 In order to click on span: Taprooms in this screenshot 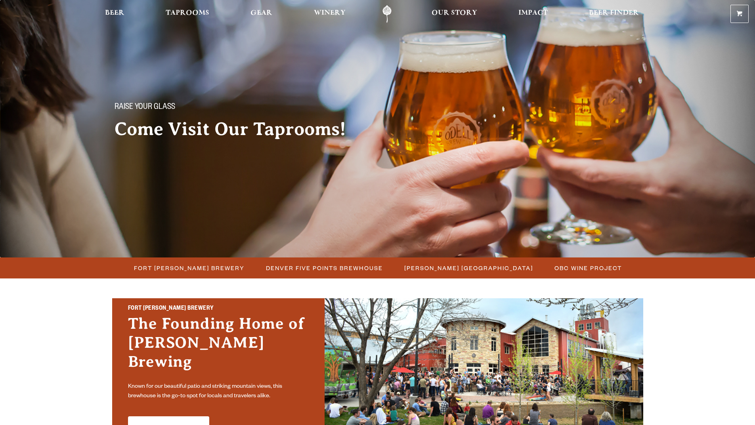, I will do `click(187, 13)`.